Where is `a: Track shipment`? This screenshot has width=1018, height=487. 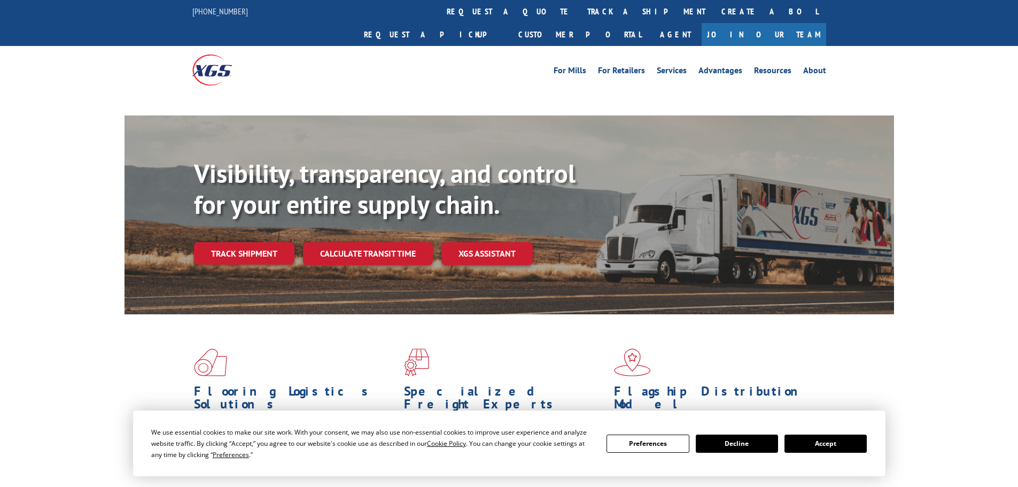 a: Track shipment is located at coordinates (244, 253).